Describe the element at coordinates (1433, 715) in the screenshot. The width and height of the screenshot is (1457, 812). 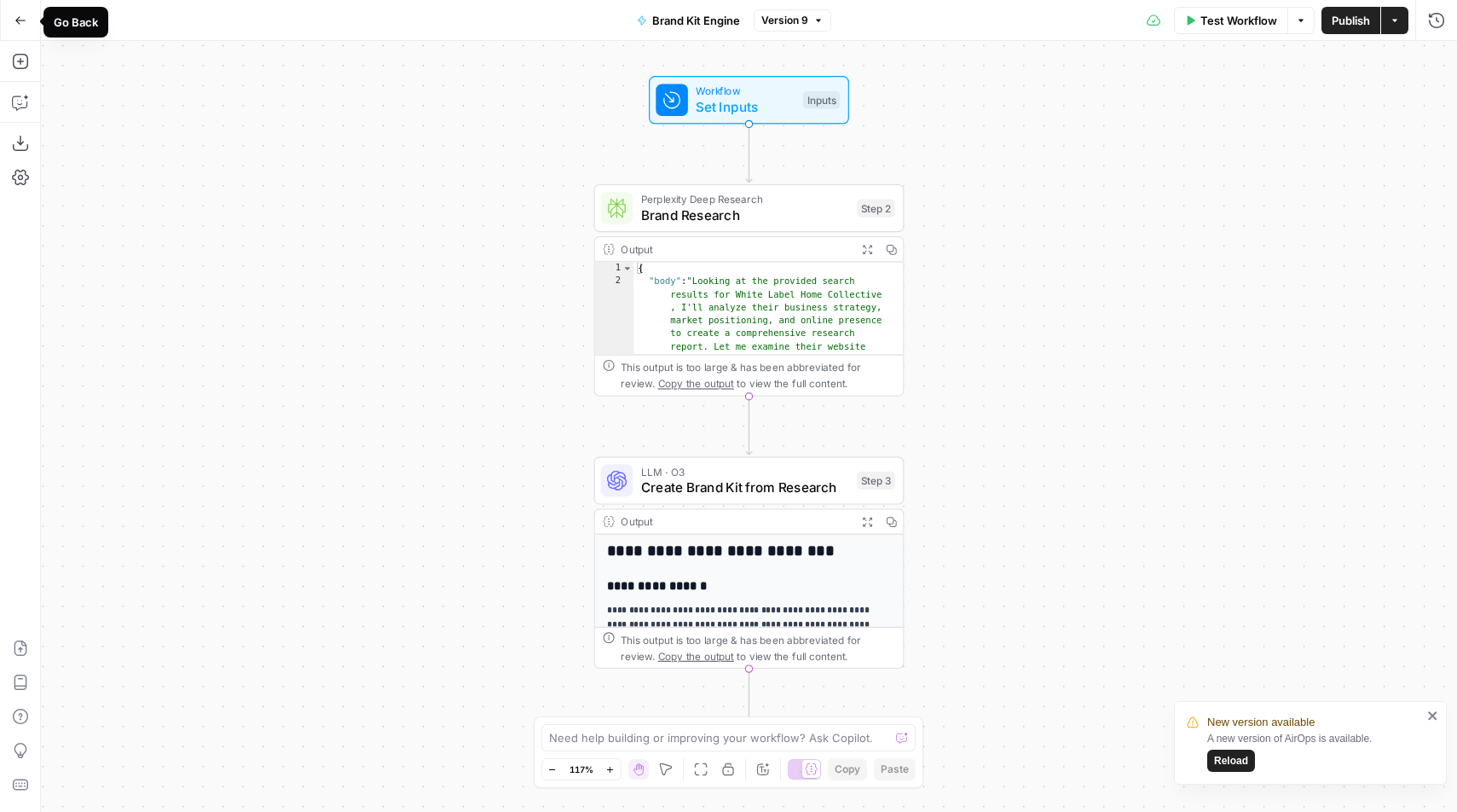
I see `button: close` at that location.